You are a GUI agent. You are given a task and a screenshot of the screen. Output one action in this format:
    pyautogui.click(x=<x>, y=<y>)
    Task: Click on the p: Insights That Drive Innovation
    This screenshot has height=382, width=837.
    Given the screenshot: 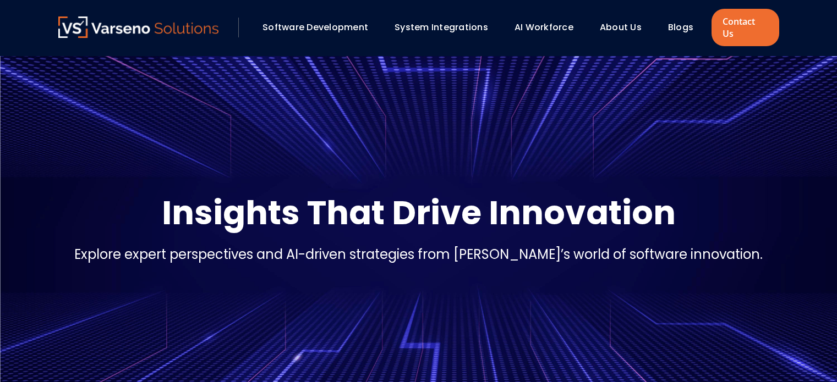 What is the action you would take?
    pyautogui.click(x=419, y=213)
    